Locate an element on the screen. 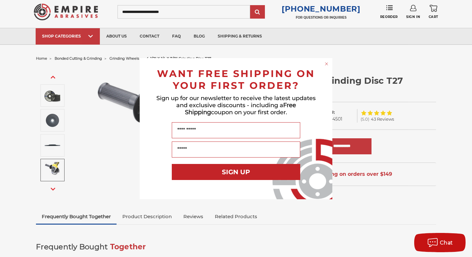 This screenshot has height=257, width=472. button: SIGN UP is located at coordinates (236, 172).